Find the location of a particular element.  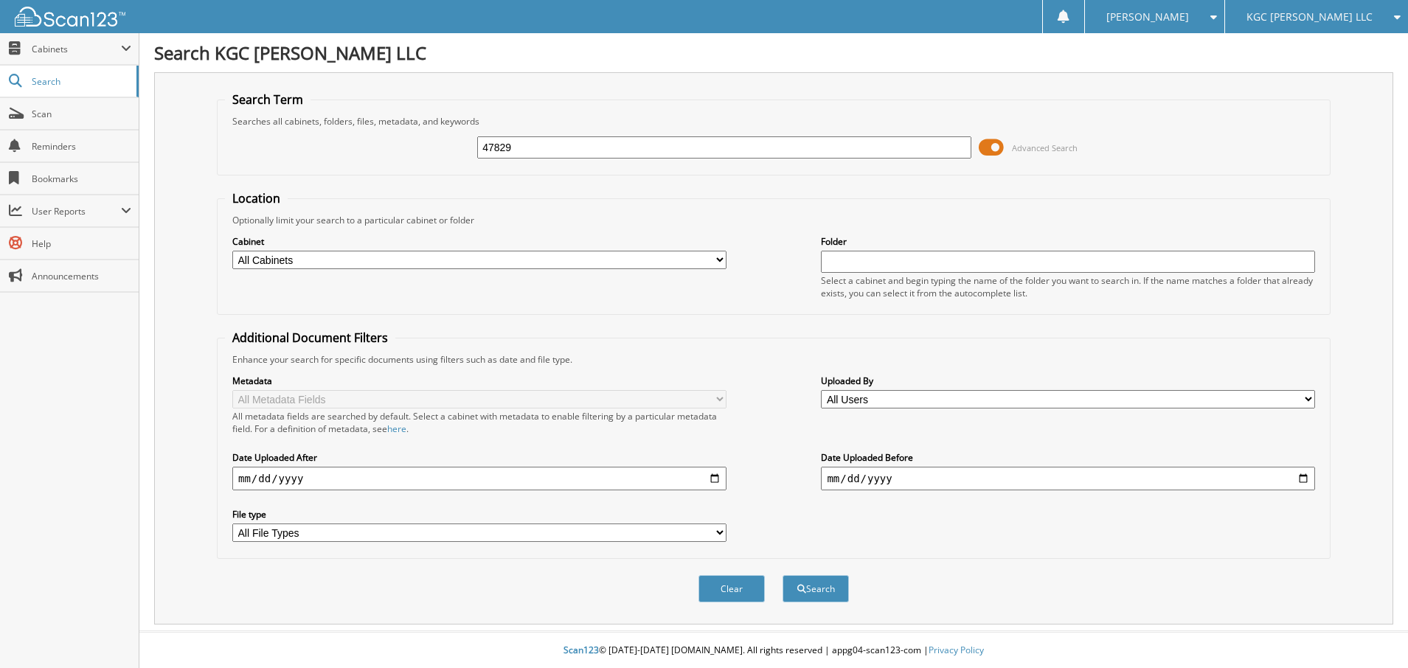

div: Optionally limit your search to a particular cabinet or folder is located at coordinates (774, 220).